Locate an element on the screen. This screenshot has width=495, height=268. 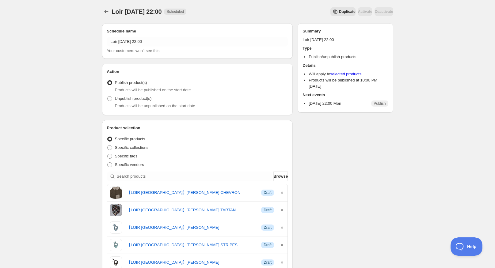
button: Schedules is located at coordinates (106, 12).